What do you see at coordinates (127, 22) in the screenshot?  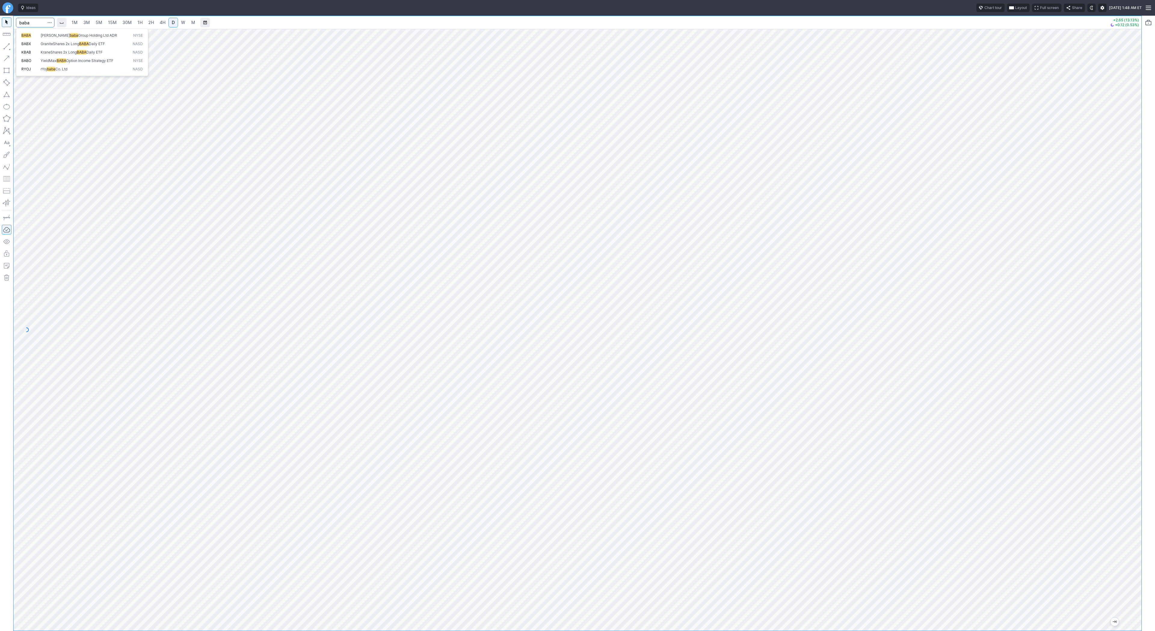 I see `span: 30M` at bounding box center [127, 22].